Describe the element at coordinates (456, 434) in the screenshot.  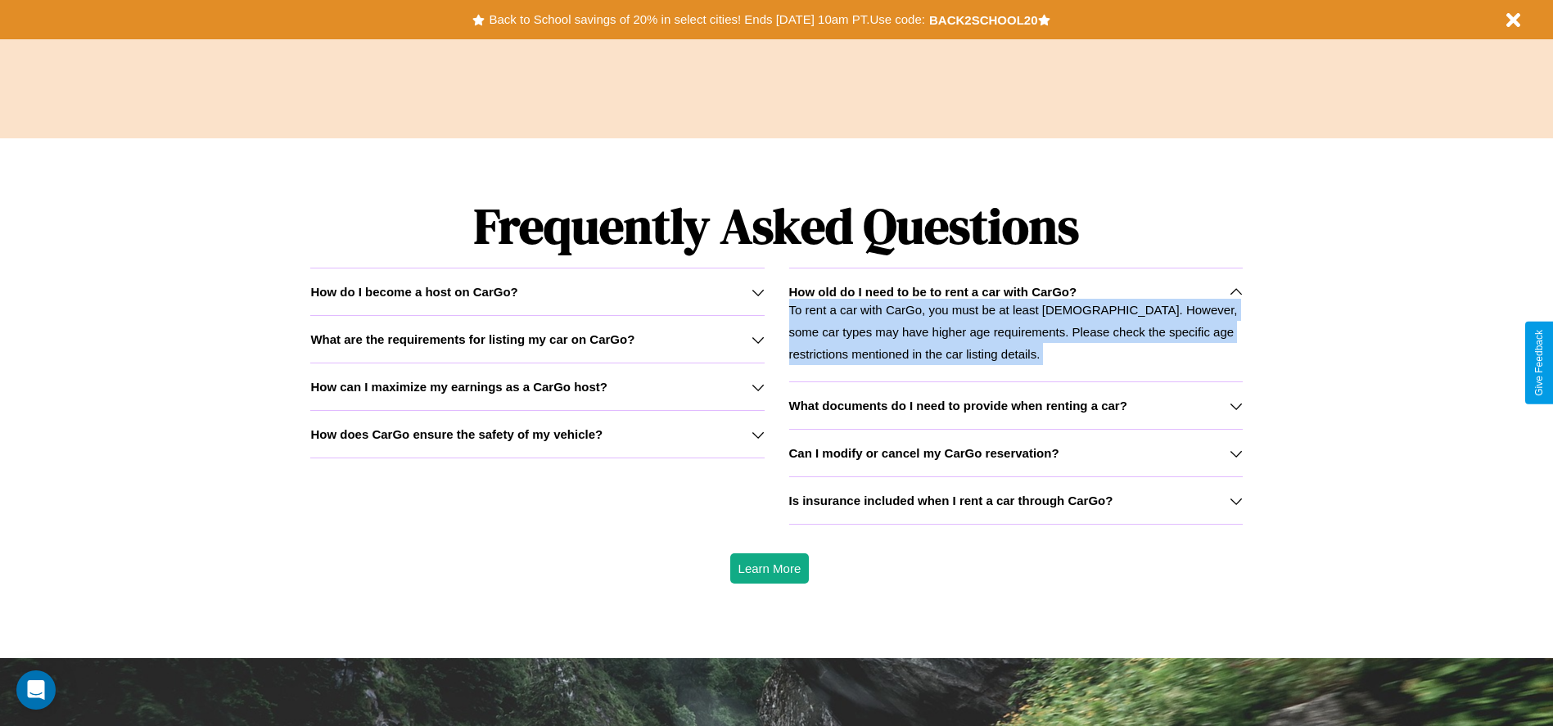
I see `h3: How does CarGo ensure the safety of my vehicle?` at that location.